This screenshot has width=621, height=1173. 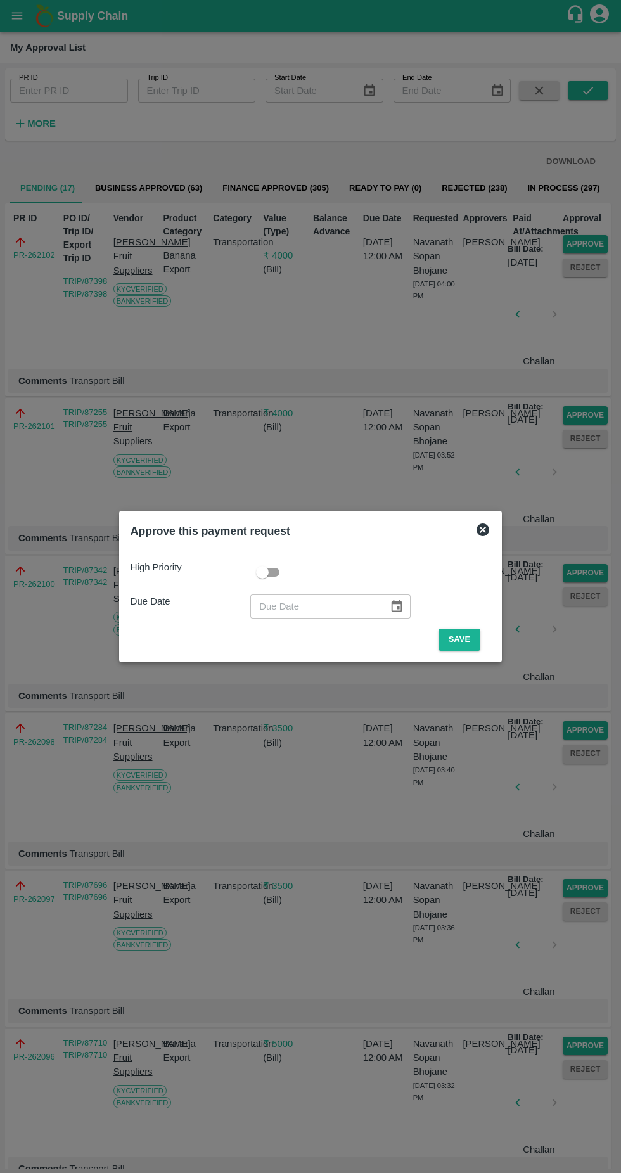 I want to click on button: Save, so click(x=459, y=639).